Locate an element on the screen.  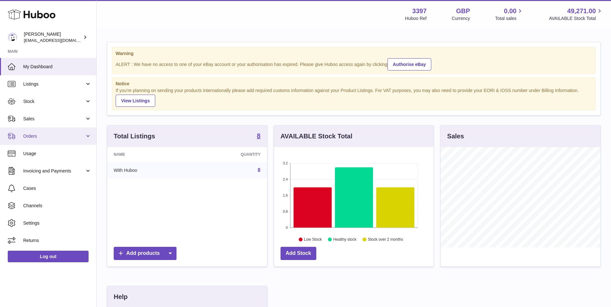
span: Stock is located at coordinates (54, 101).